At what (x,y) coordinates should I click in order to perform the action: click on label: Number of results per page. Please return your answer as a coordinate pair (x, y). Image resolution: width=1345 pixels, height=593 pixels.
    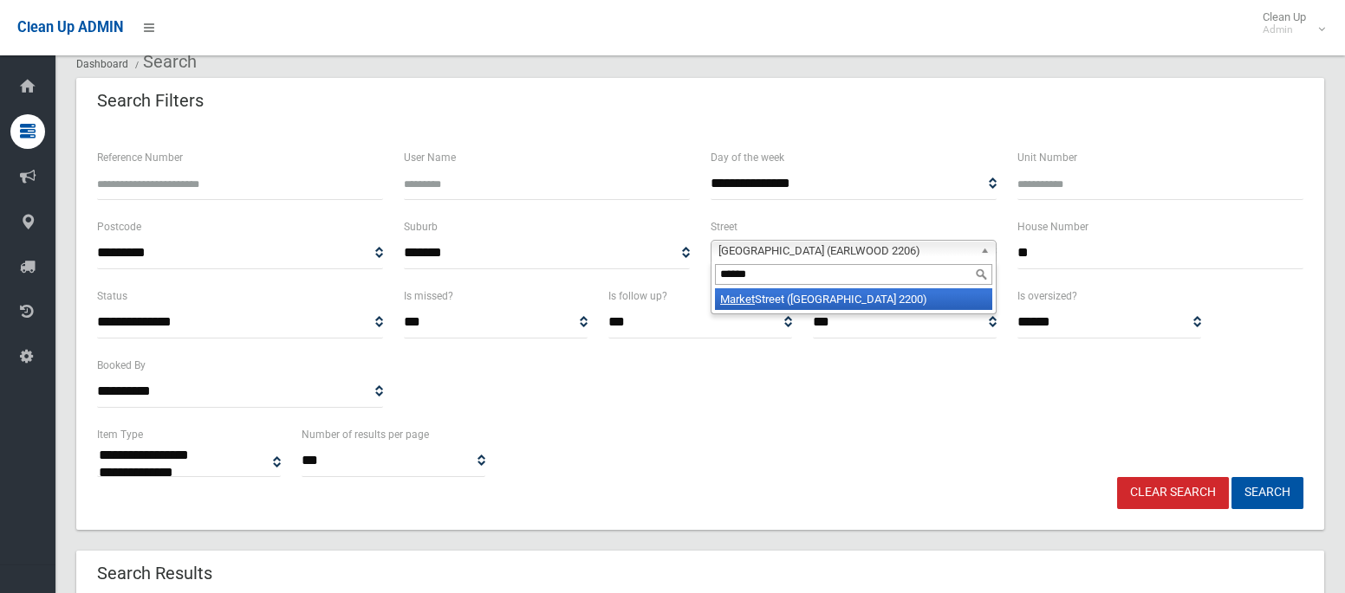
    Looking at the image, I should click on (365, 435).